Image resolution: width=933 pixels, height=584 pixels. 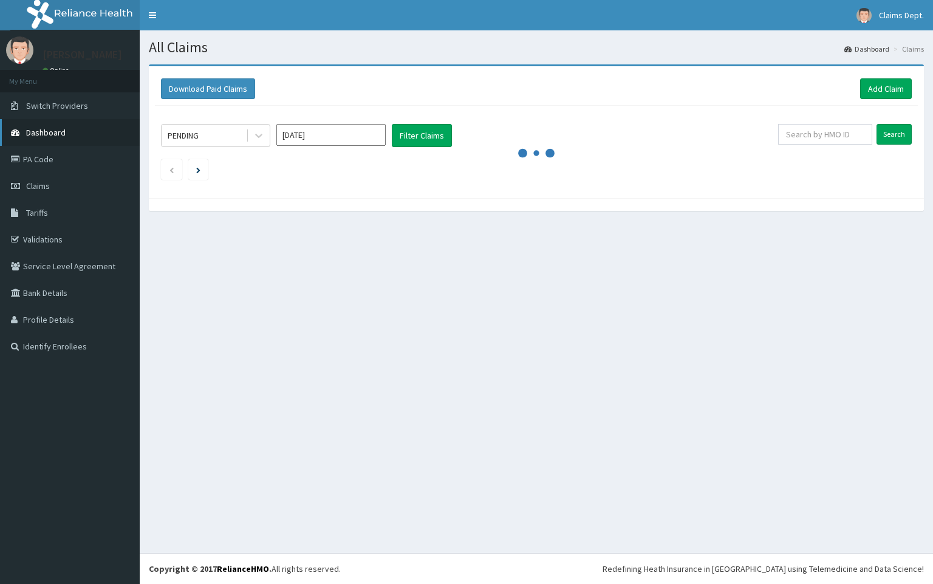 What do you see at coordinates (536, 47) in the screenshot?
I see `h1: All Claims` at bounding box center [536, 47].